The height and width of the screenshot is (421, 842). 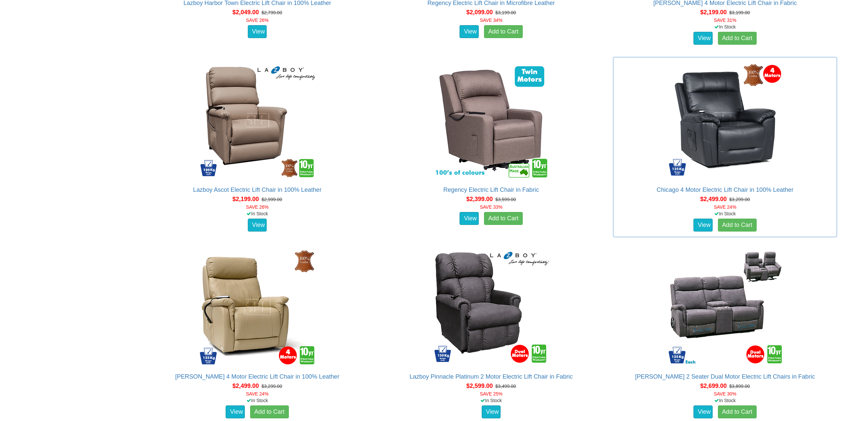 What do you see at coordinates (491, 393) in the screenshot?
I see `font: SAVE 25%` at bounding box center [491, 393].